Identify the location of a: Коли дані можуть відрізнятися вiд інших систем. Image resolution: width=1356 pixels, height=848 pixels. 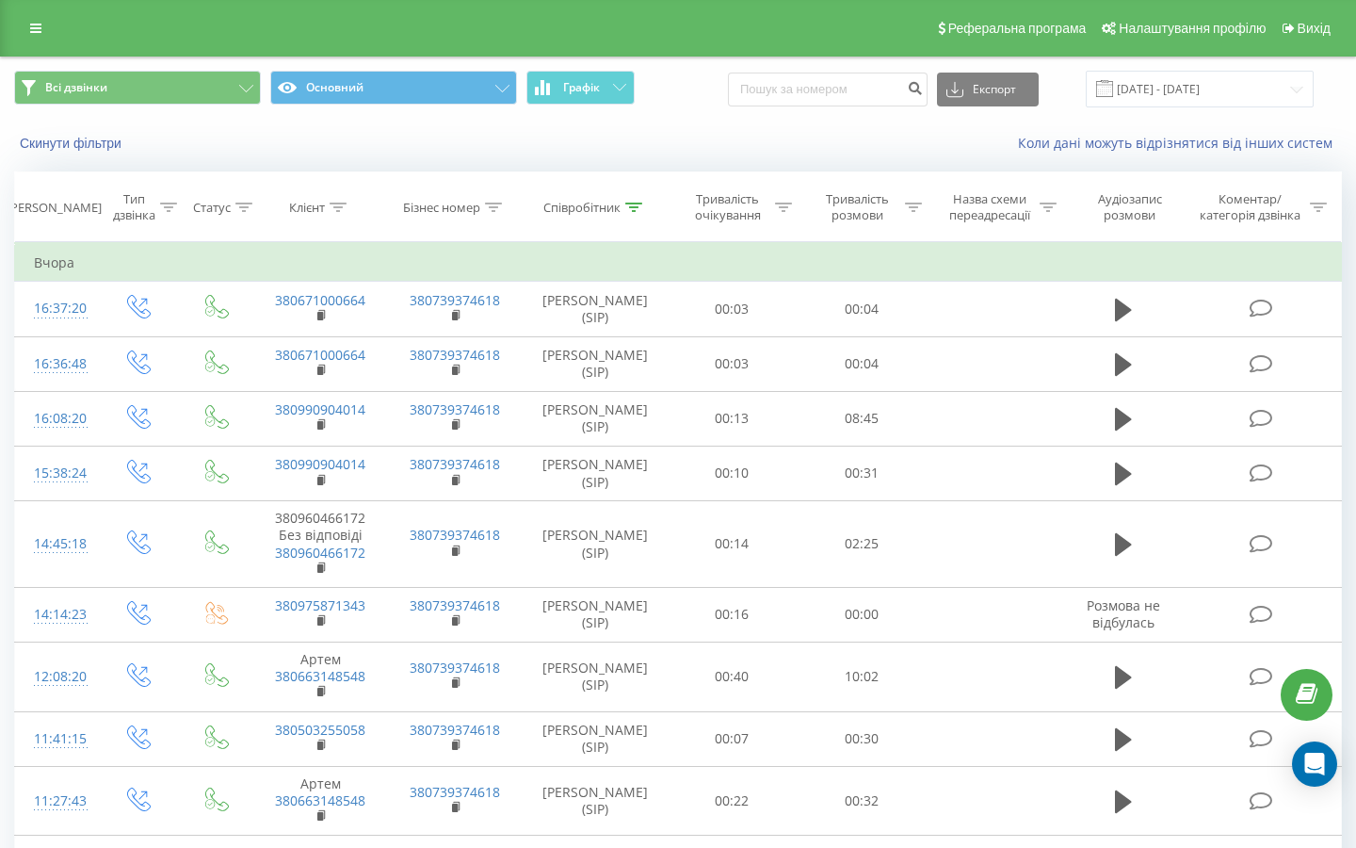
(1180, 142).